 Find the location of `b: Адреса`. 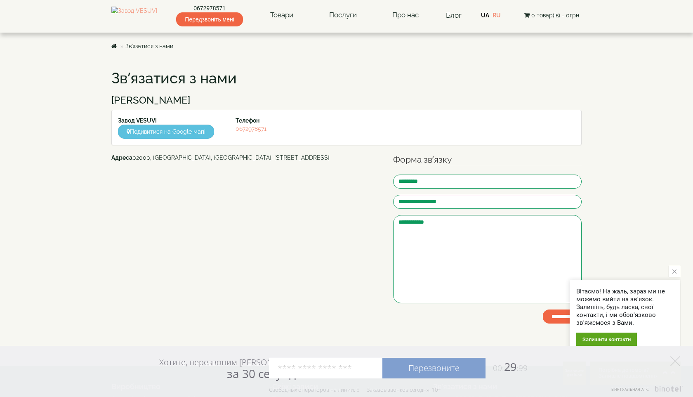

b: Адреса is located at coordinates (122, 158).